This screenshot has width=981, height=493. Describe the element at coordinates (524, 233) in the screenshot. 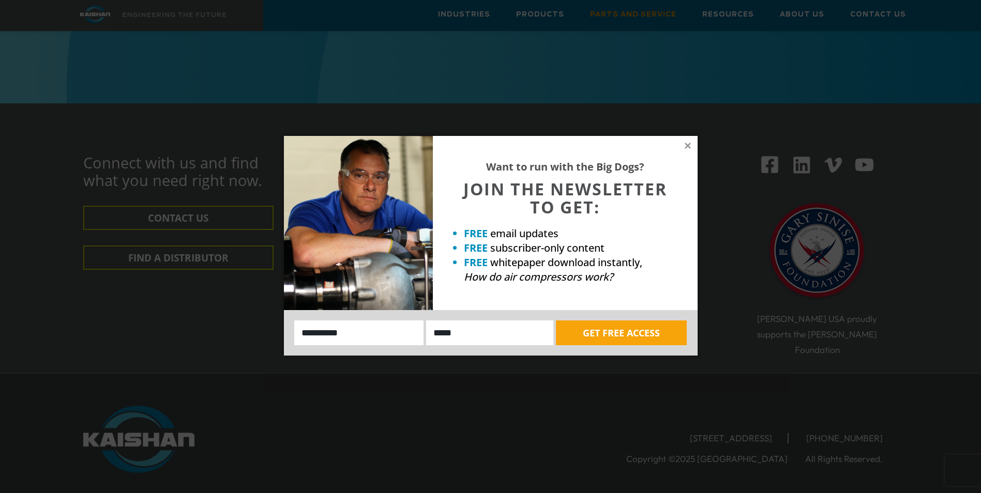

I see `span: email updates` at that location.